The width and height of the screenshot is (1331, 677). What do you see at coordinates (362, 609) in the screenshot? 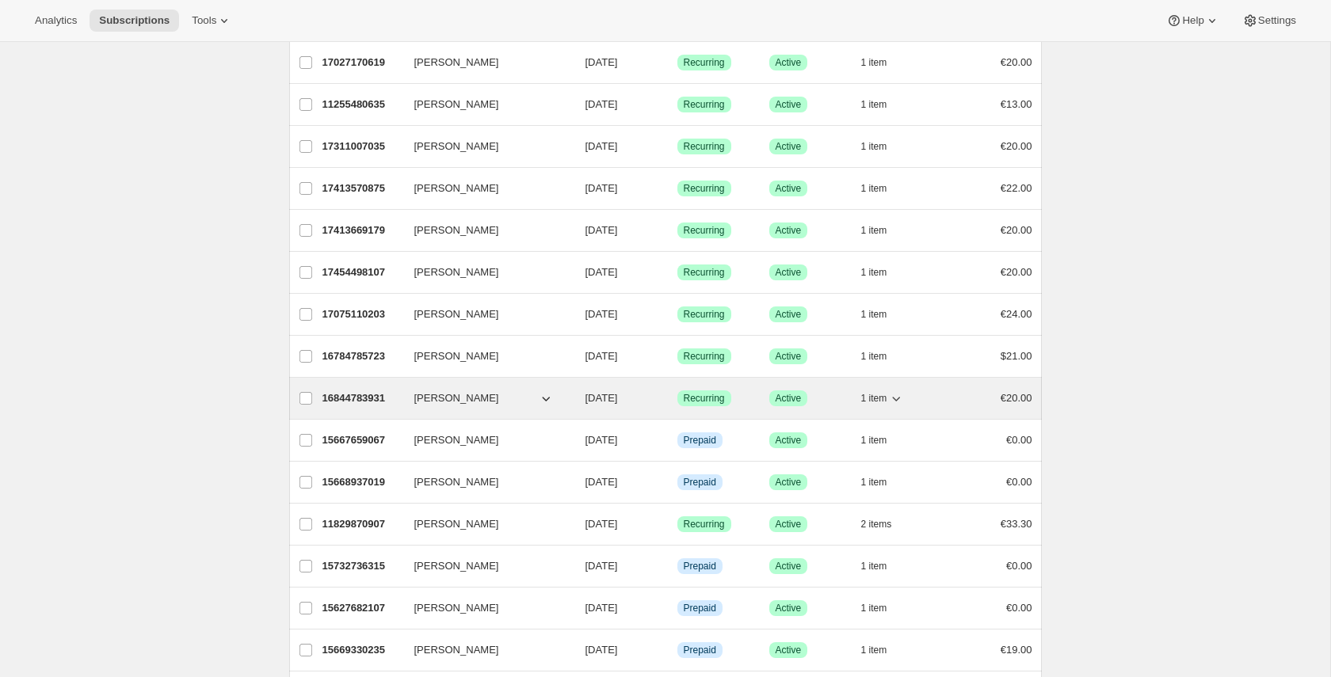
I see `p: 15627682107` at bounding box center [362, 609].